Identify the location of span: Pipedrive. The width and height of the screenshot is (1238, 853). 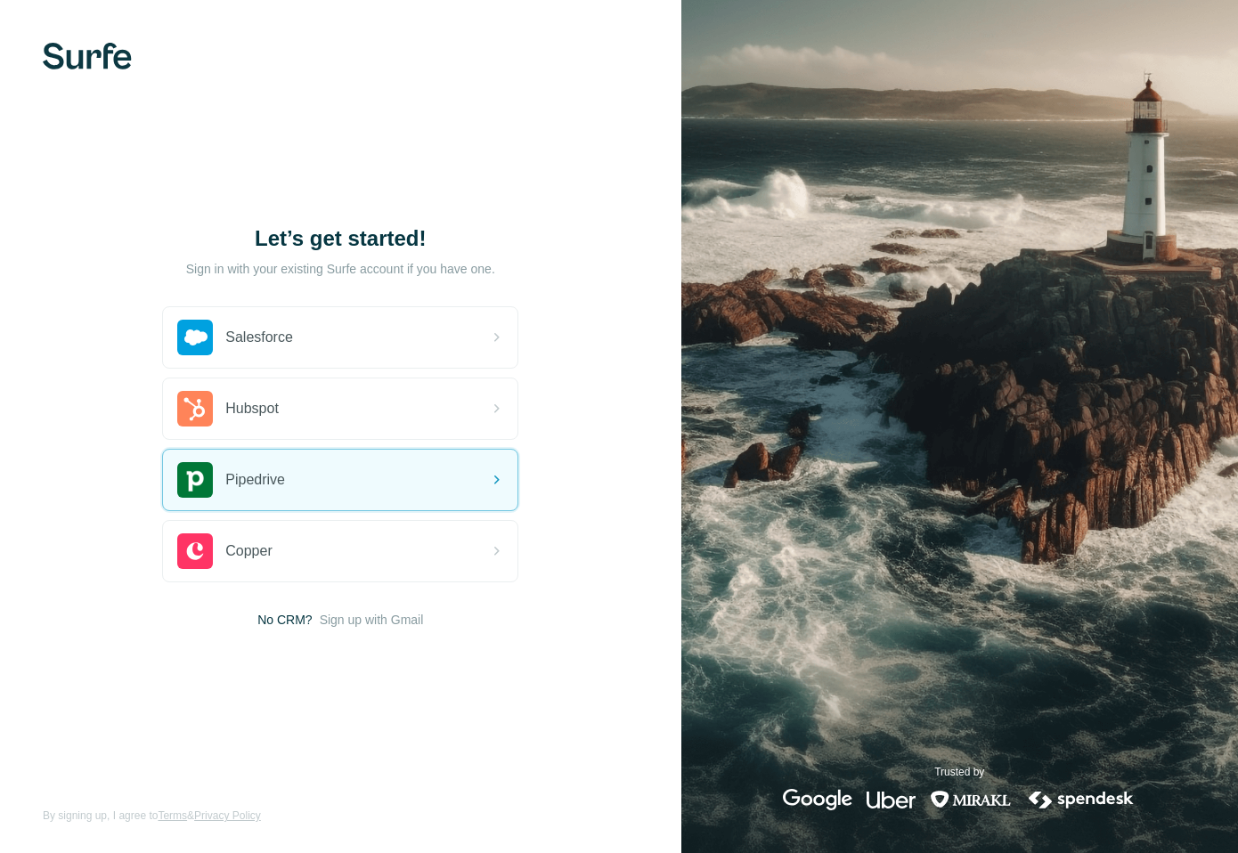
(255, 480).